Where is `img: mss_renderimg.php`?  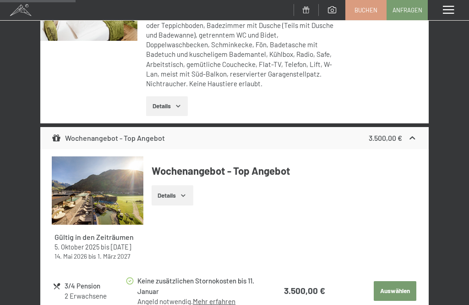
img: mss_renderimg.php is located at coordinates (97, 190).